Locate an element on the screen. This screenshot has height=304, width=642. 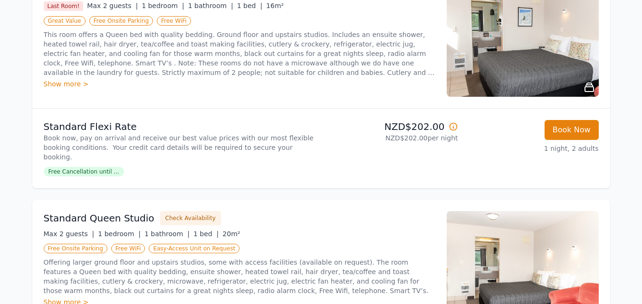
span: Easy-Access Unit on Request is located at coordinates (194, 249).